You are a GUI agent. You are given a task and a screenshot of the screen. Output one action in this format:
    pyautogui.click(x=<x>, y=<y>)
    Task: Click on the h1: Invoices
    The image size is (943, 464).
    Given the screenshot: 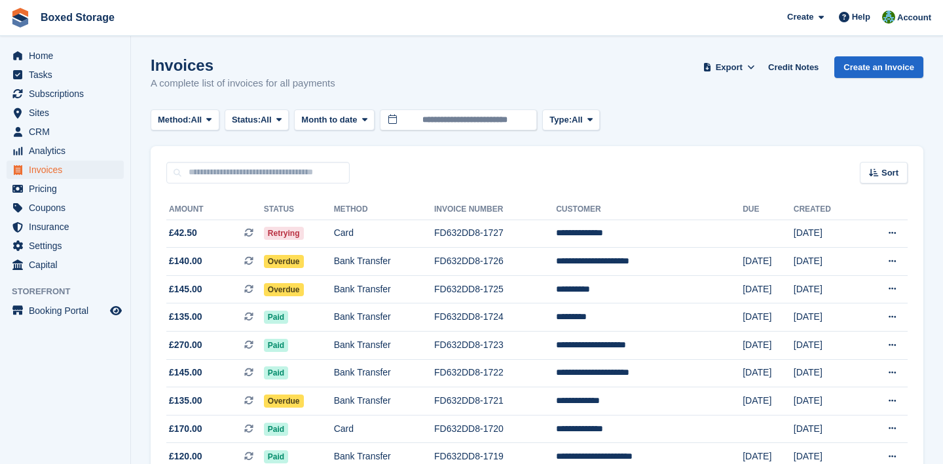 What is the action you would take?
    pyautogui.click(x=243, y=65)
    